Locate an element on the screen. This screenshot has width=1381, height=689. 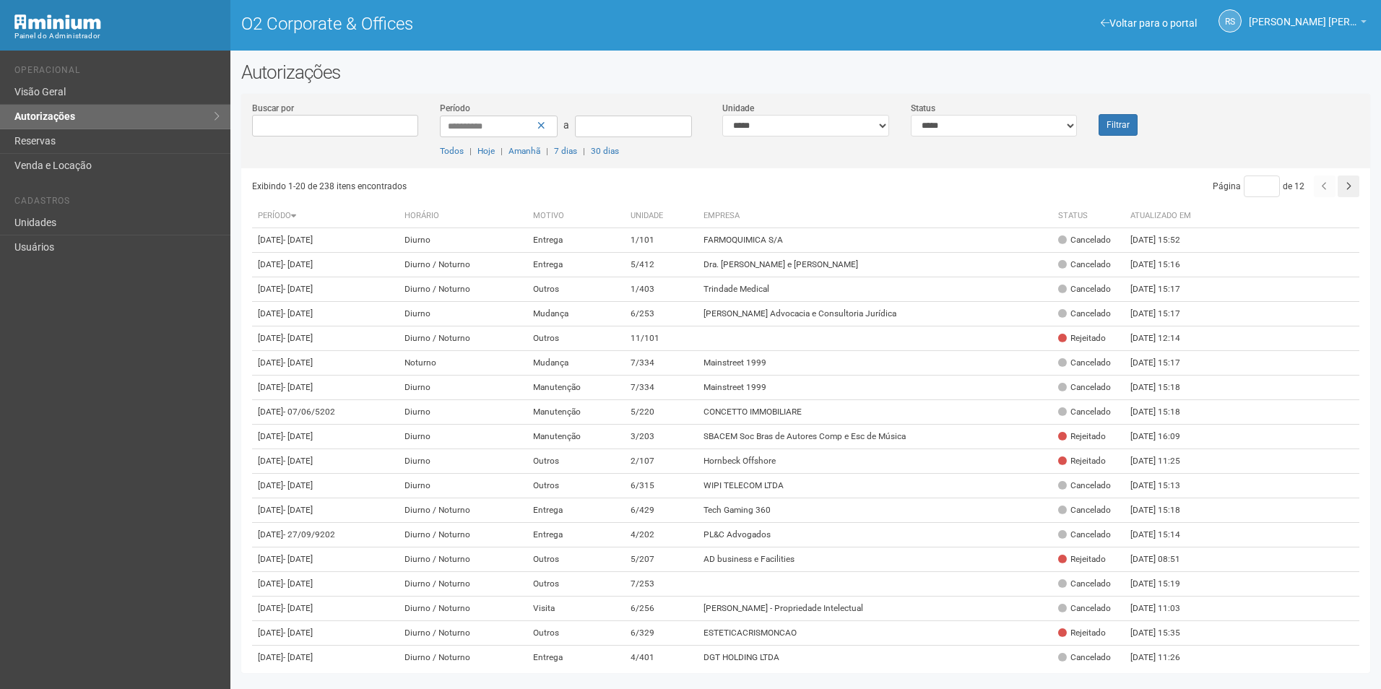
td: Mudança is located at coordinates (576, 363).